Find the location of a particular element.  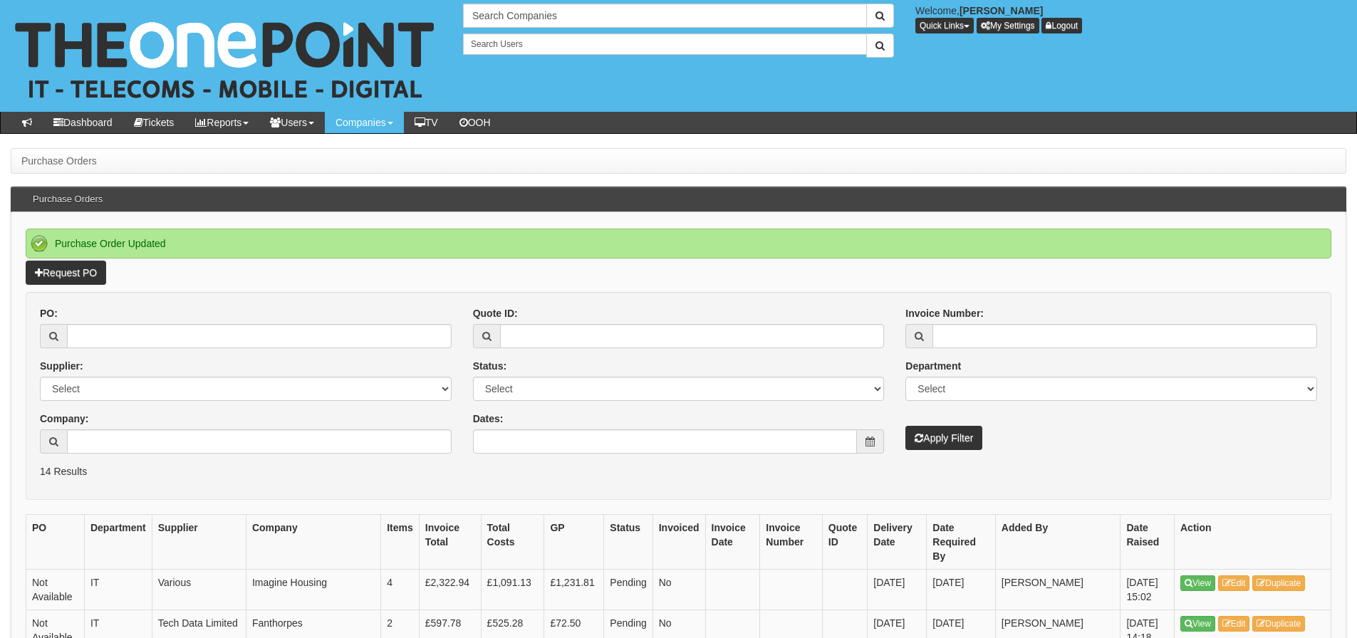

h3: Purchase Orders is located at coordinates (68, 199).